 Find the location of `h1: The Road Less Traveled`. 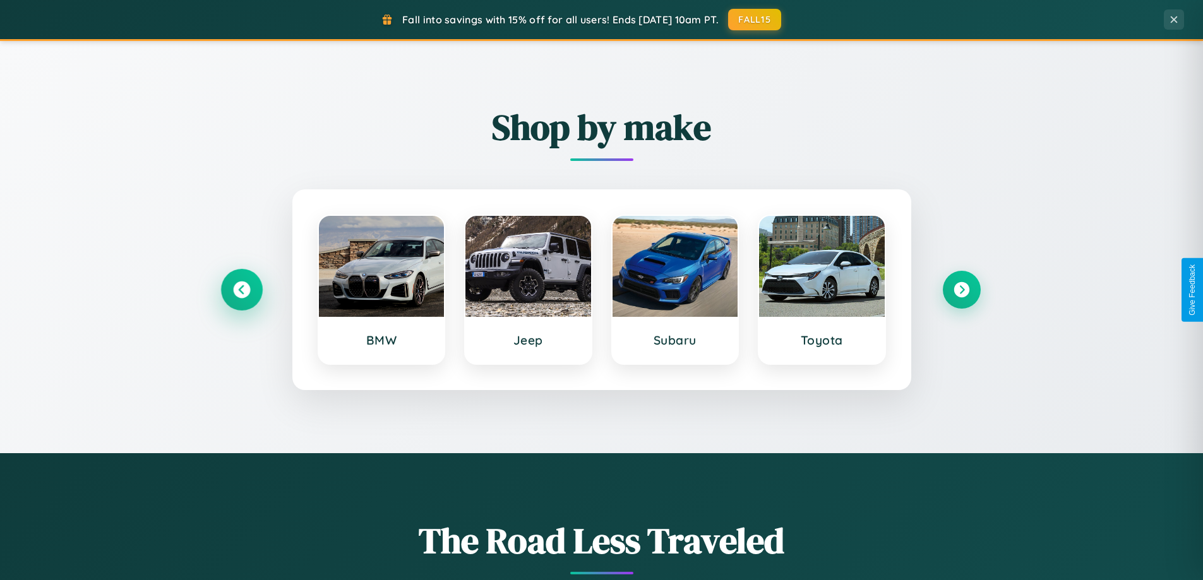

h1: The Road Less Traveled is located at coordinates (602, 541).